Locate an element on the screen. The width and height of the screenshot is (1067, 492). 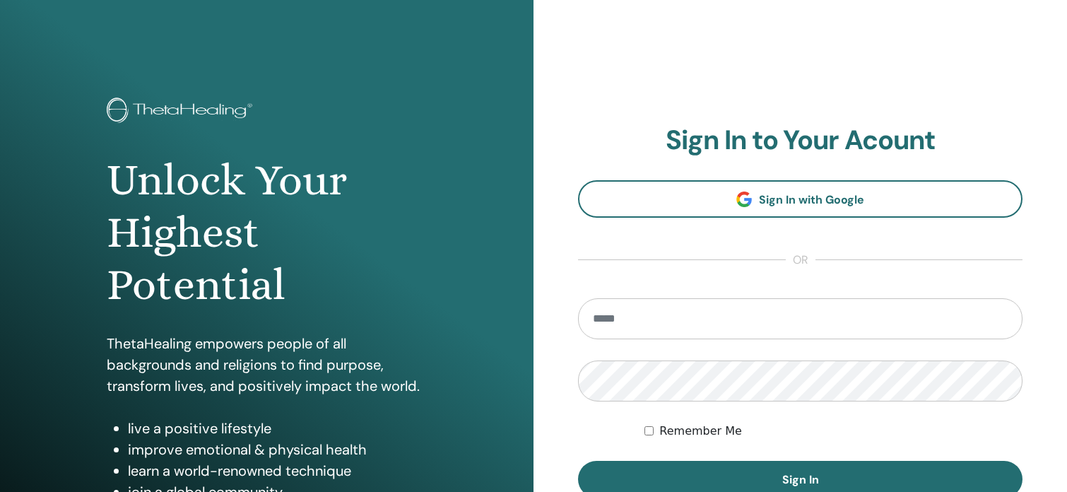
h1: Unlock Your Highest Potential is located at coordinates (266, 233).